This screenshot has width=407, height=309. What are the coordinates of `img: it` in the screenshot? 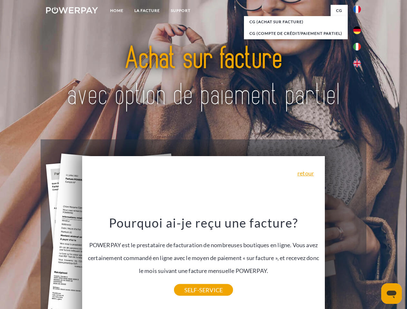 It's located at (357, 47).